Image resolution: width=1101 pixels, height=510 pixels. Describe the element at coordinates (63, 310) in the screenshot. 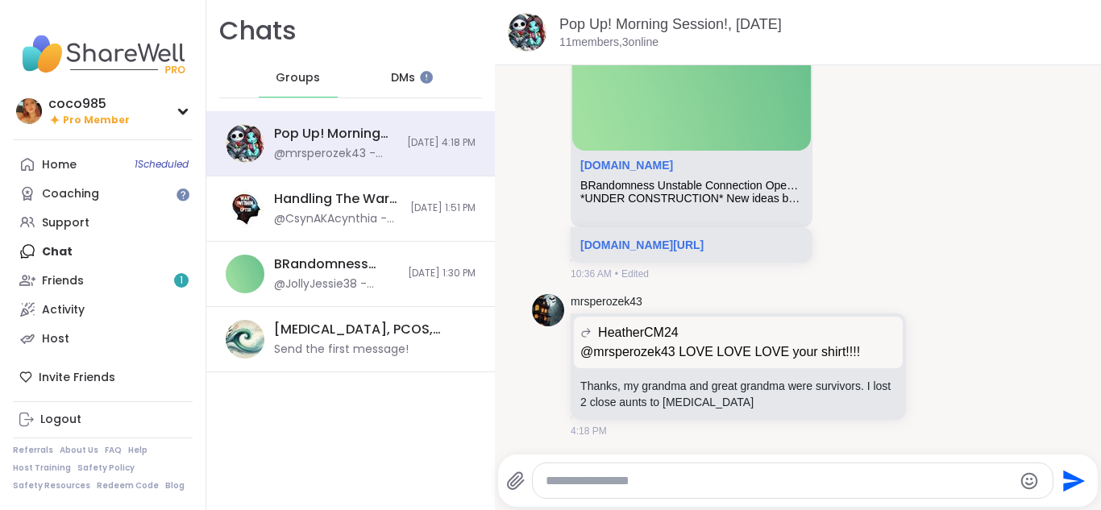

I see `div: Activity` at that location.